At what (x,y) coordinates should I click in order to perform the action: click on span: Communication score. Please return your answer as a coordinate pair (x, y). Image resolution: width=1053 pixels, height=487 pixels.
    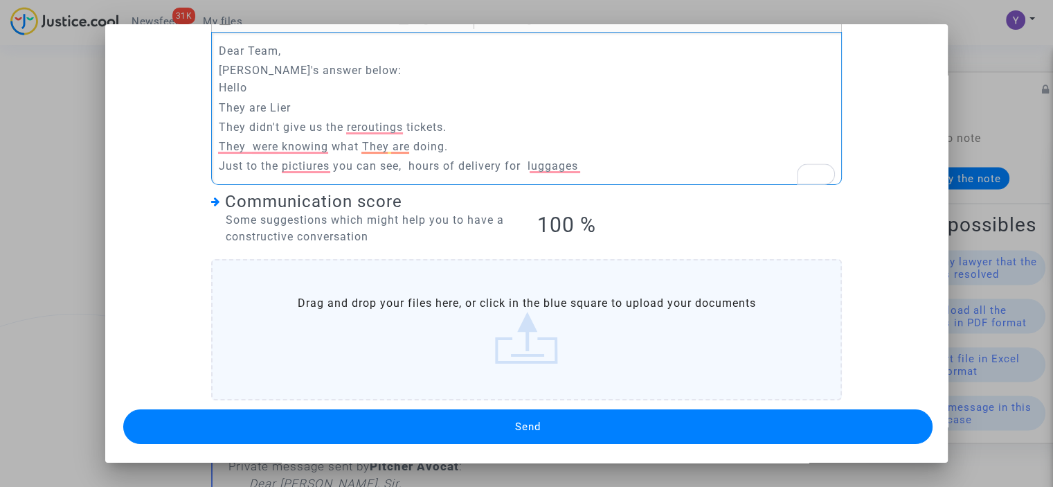
    Looking at the image, I should click on (314, 201).